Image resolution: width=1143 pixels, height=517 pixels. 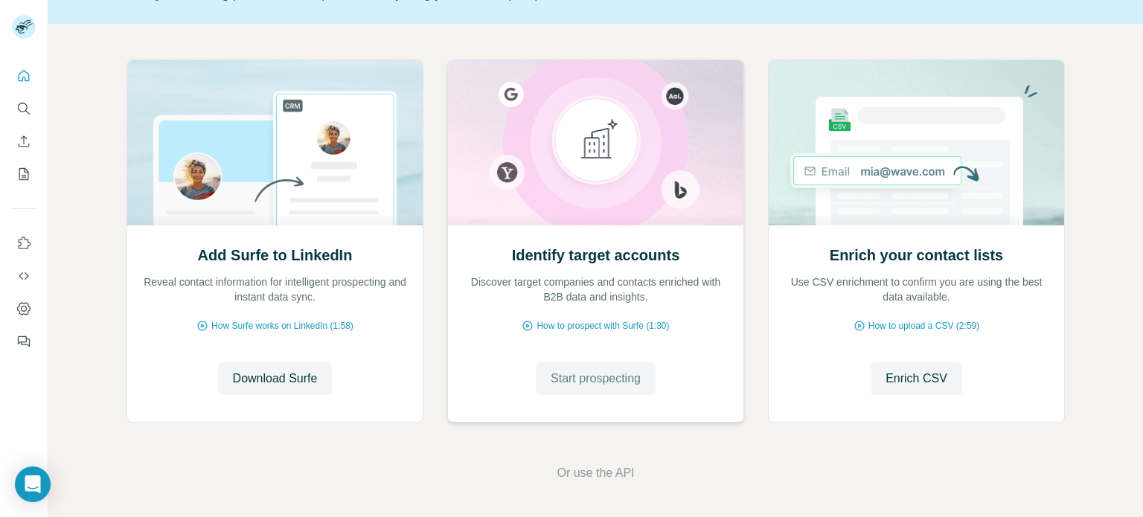 I want to click on h2: Identify target accounts, so click(x=596, y=255).